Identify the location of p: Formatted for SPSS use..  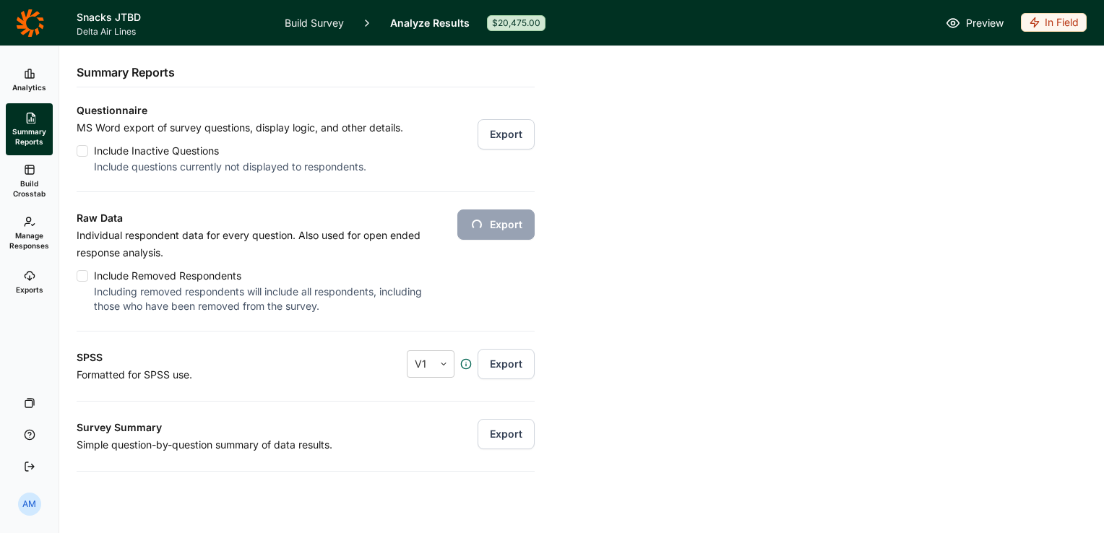
(203, 375).